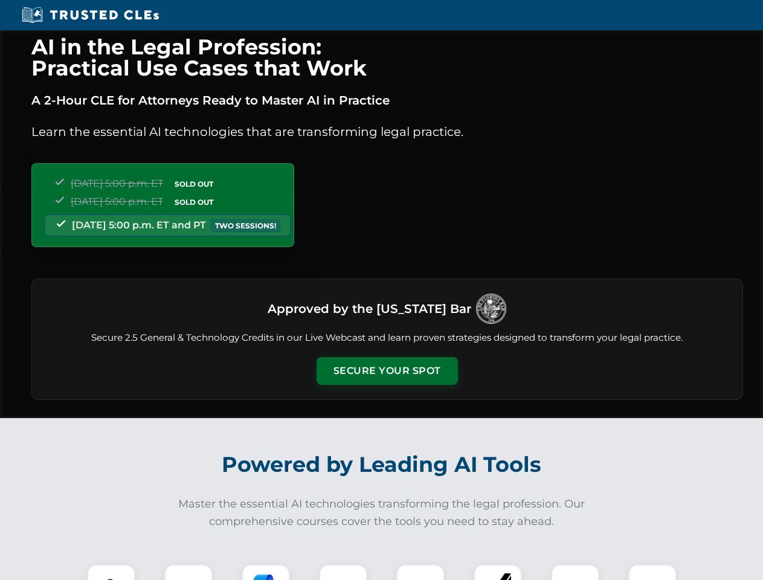  I want to click on img: Logo, so click(491, 309).